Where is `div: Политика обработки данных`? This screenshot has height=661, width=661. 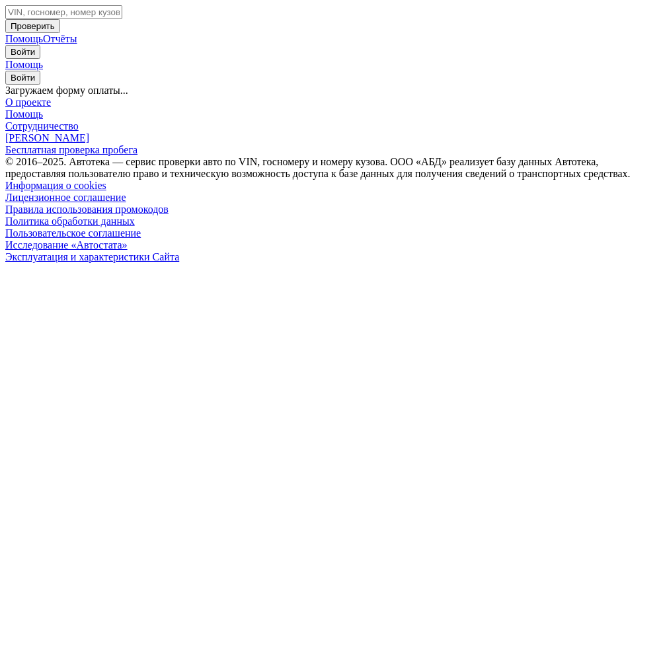 div: Политика обработки данных is located at coordinates (331, 222).